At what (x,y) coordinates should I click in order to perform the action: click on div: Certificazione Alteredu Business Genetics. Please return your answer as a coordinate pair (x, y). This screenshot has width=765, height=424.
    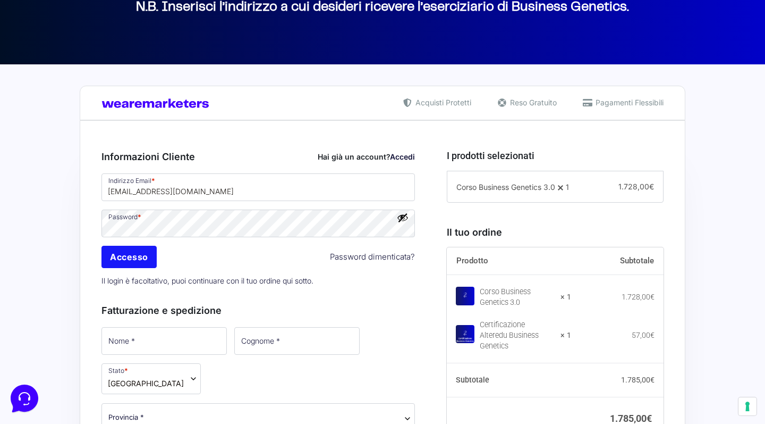
    Looking at the image, I should click on (517, 335).